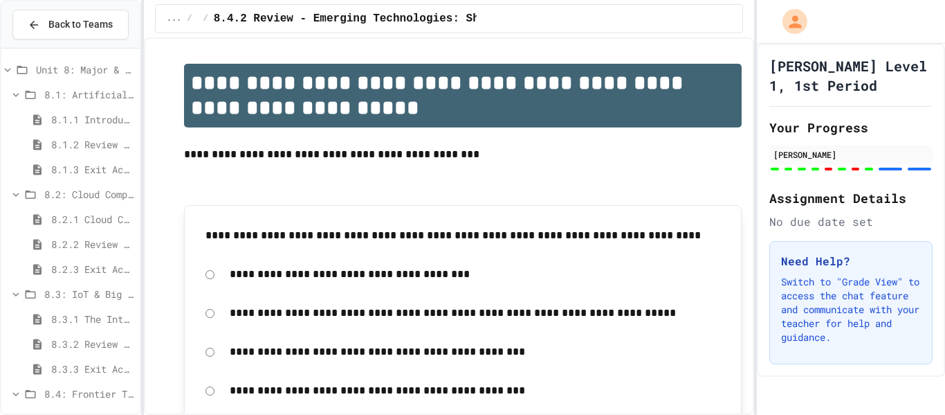 This screenshot has width=945, height=415. Describe the element at coordinates (93, 244) in the screenshot. I see `span: 8.2.2 Review - Cloud Computing` at that location.